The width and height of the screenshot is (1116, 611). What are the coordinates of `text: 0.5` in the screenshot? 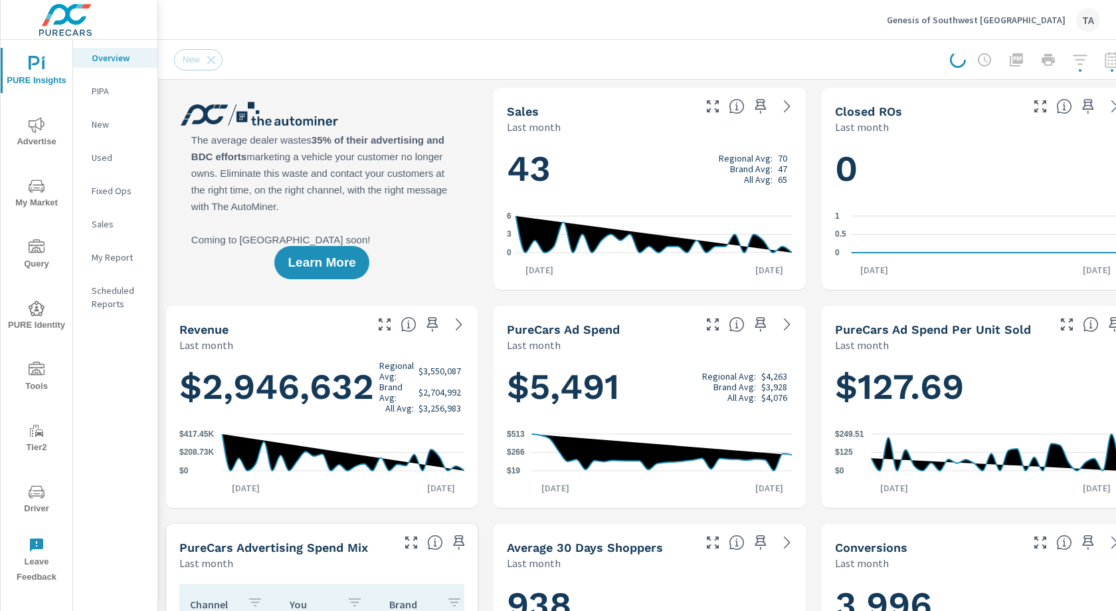 It's located at (841, 235).